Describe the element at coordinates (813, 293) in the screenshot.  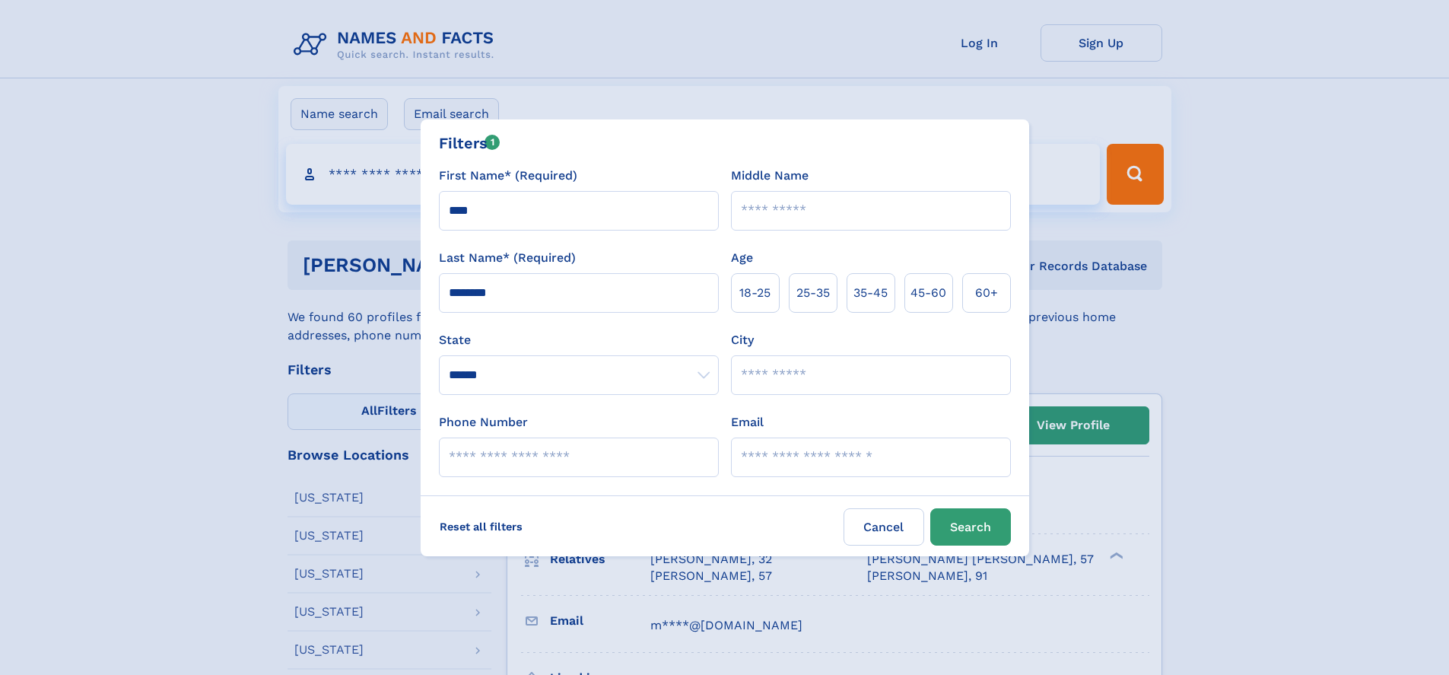
I see `span: 25‑35` at that location.